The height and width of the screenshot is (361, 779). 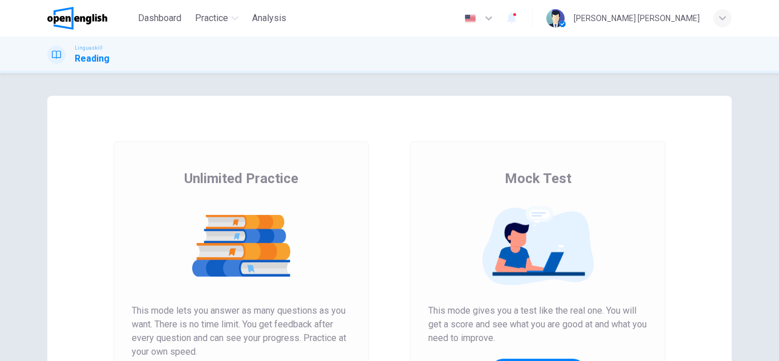 I want to click on span: Dashboard, so click(x=160, y=18).